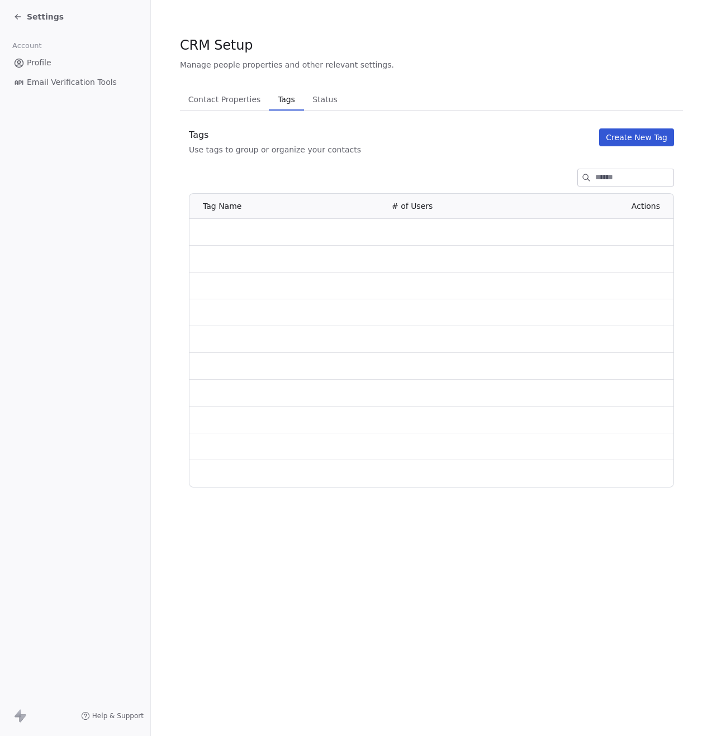 The height and width of the screenshot is (736, 712). I want to click on span: Help & Support, so click(118, 716).